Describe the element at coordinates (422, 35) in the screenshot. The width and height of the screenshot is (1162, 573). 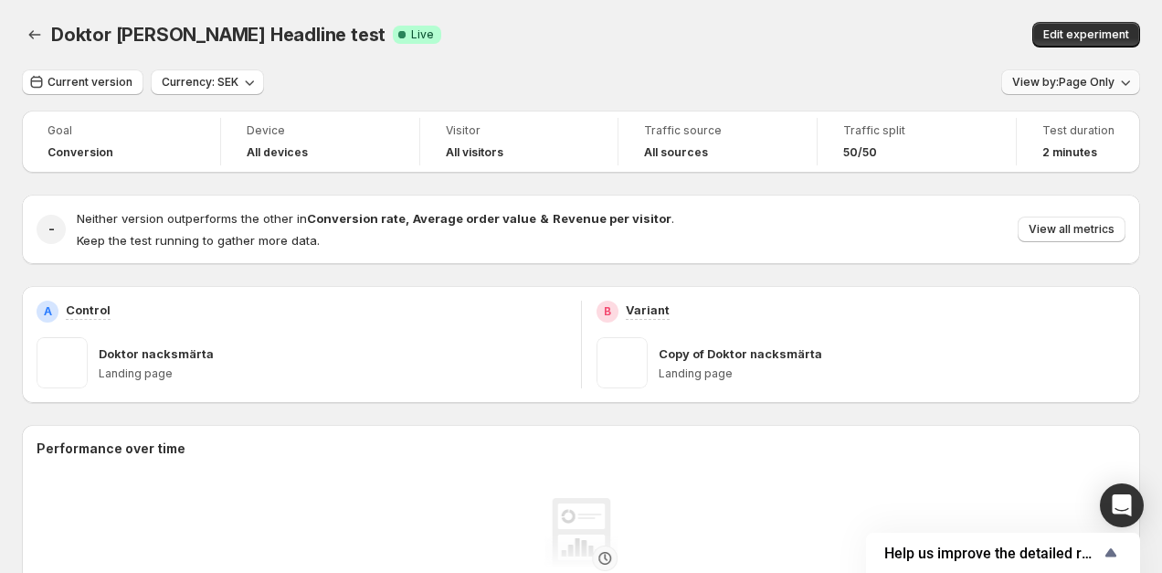
I see `span: Live` at that location.